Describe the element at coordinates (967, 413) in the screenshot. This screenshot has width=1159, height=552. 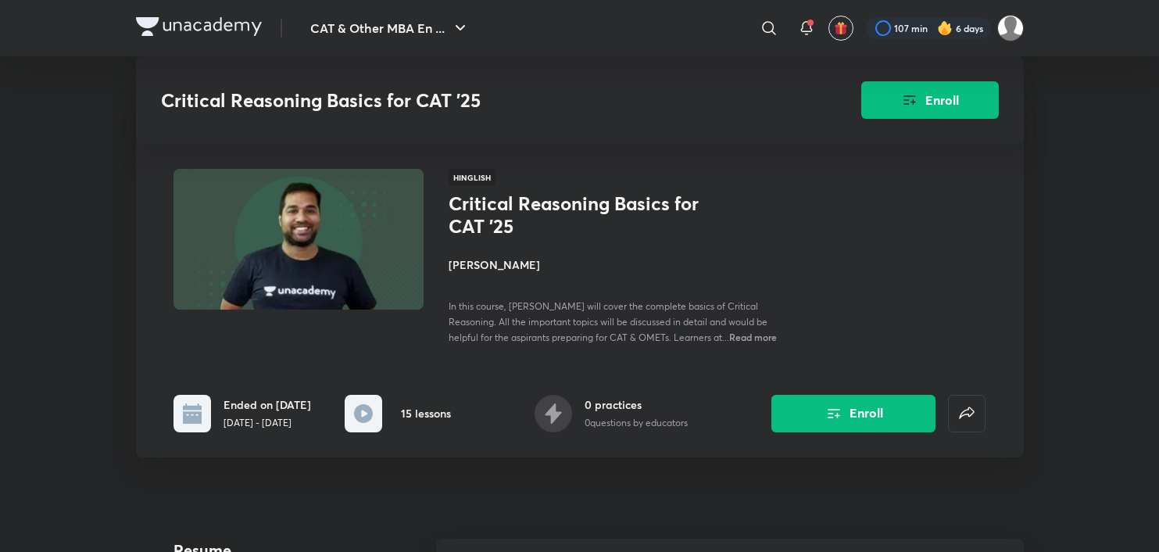
I see `button: false` at that location.